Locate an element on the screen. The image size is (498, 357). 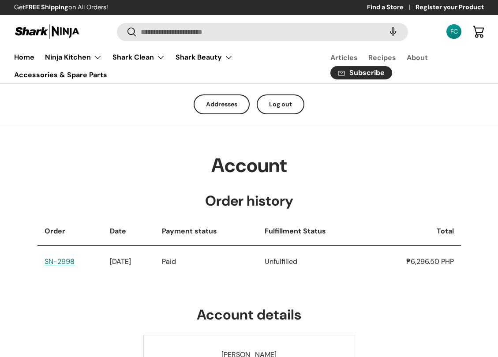
p: Get on All Orders! is located at coordinates (61, 7).